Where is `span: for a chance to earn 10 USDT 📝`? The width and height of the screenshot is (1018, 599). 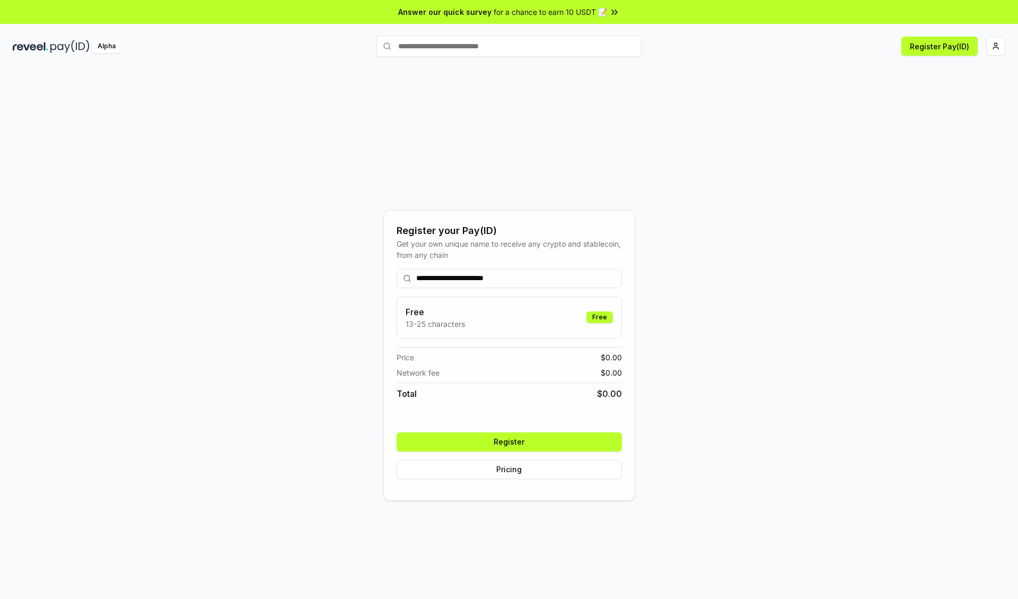 span: for a chance to earn 10 USDT 📝 is located at coordinates (550, 12).